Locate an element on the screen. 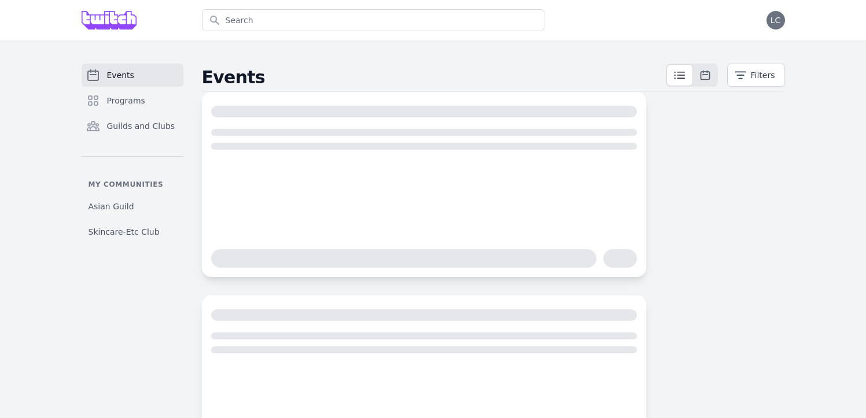  span: LC is located at coordinates (776, 20).